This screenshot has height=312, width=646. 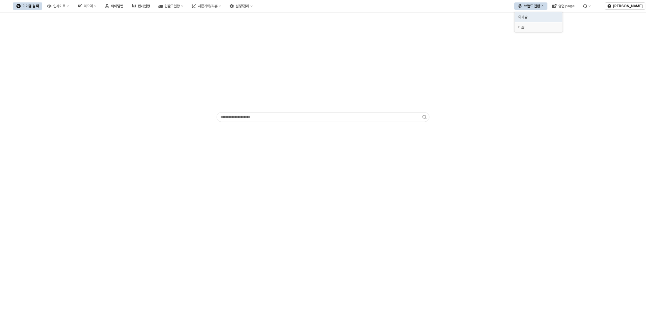 What do you see at coordinates (87, 6) in the screenshot?
I see `button: 리오더` at bounding box center [87, 6].